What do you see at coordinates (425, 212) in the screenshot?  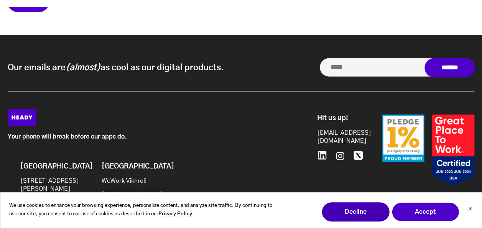 I see `button: Accept` at bounding box center [425, 212].